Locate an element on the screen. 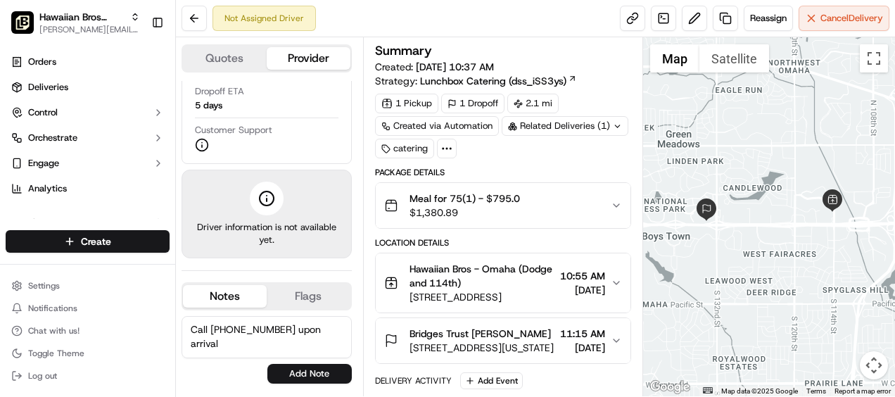  span: Meal for 75(1) - $795.0 is located at coordinates (464, 198).